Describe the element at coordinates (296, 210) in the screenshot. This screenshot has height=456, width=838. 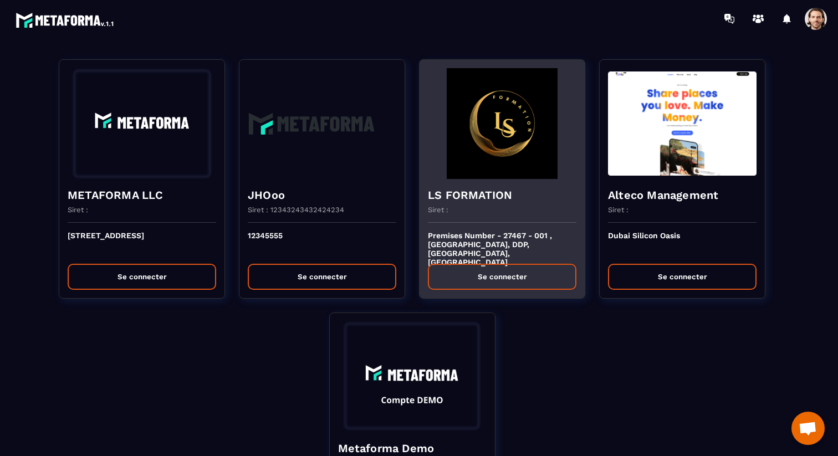
I see `p: Siret : 12343243432424234` at that location.